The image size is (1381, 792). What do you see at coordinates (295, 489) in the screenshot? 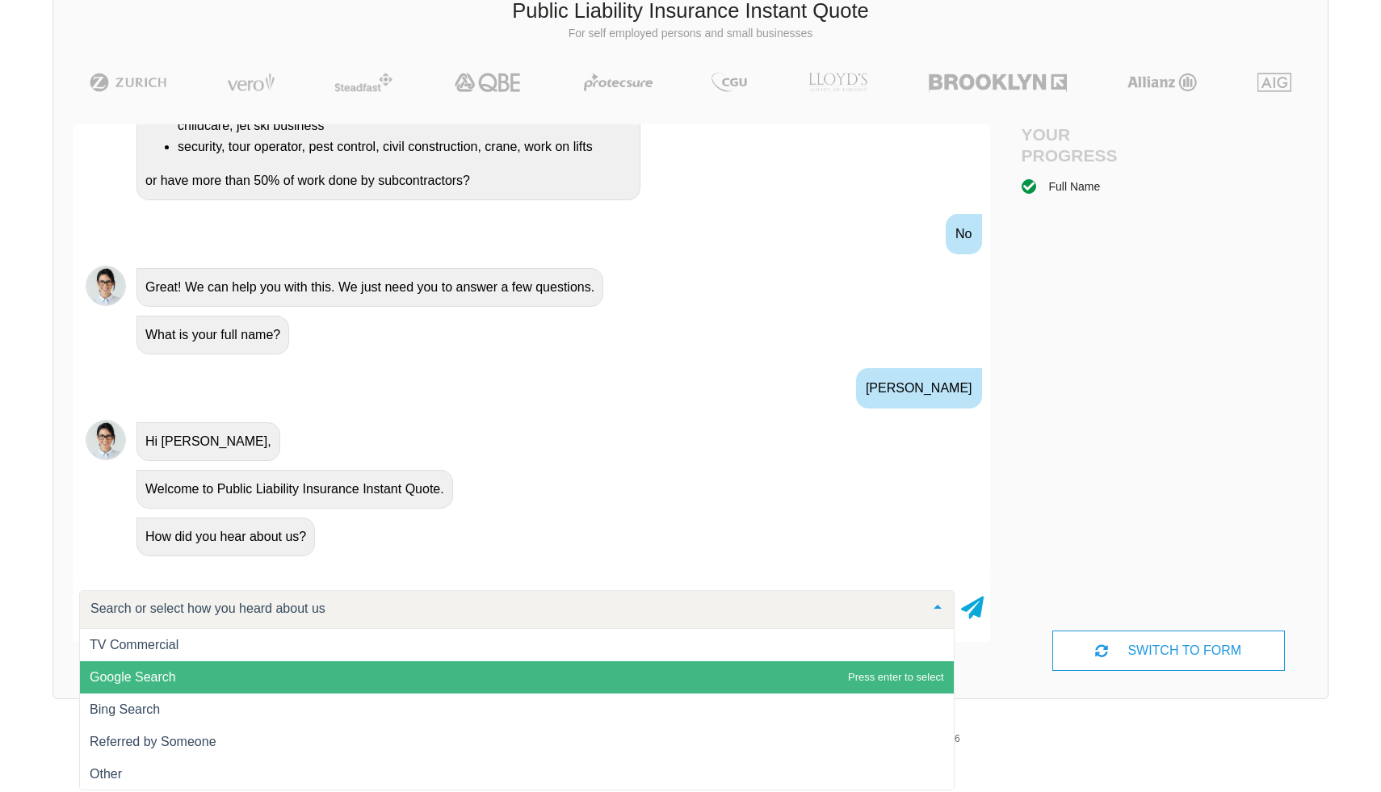
I see `div: Welcome to Public Liability Insurance Instant Quote.` at bounding box center [295, 489].